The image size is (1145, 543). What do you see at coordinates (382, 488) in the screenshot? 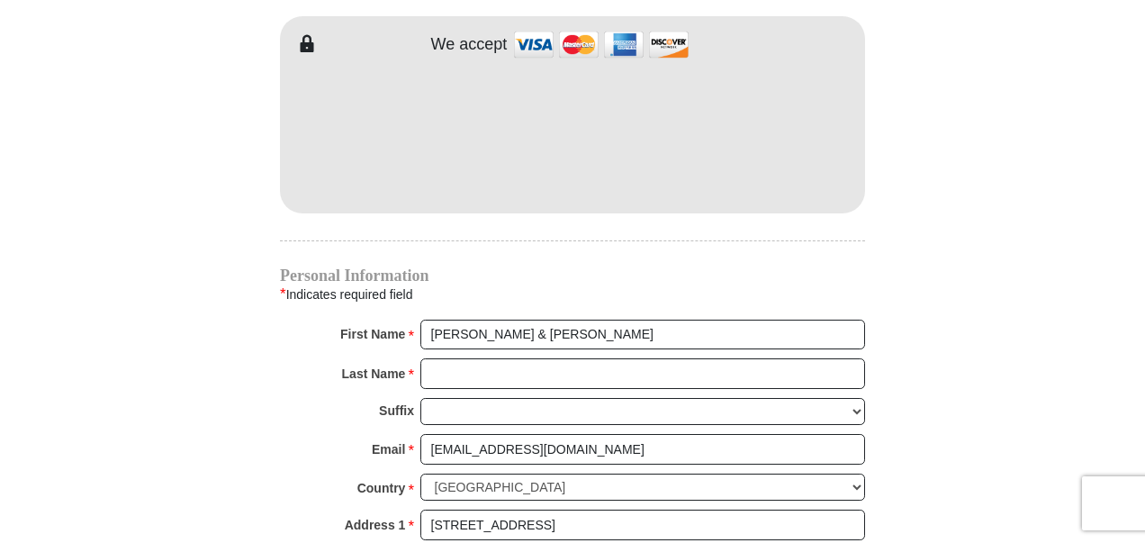
I see `strong: Country` at bounding box center [382, 488].